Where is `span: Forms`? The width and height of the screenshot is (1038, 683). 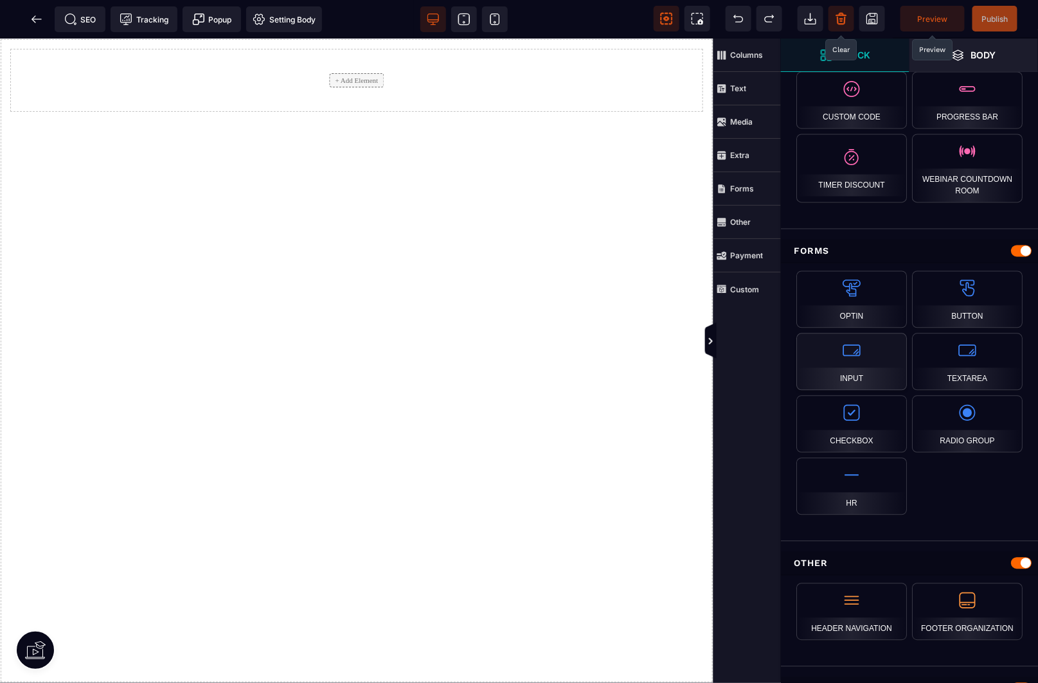
span: Forms is located at coordinates (747, 189).